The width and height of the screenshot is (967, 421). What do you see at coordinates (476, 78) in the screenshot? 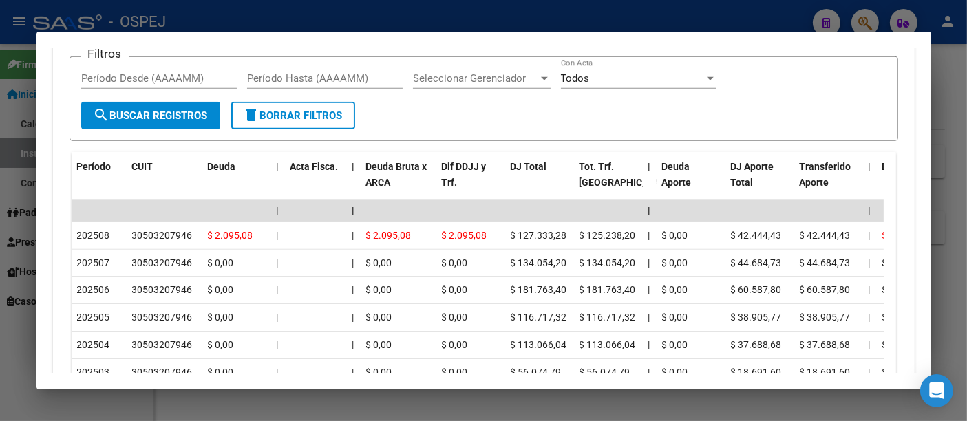
I see `span: Seleccionar Gerenciador` at bounding box center [476, 78].